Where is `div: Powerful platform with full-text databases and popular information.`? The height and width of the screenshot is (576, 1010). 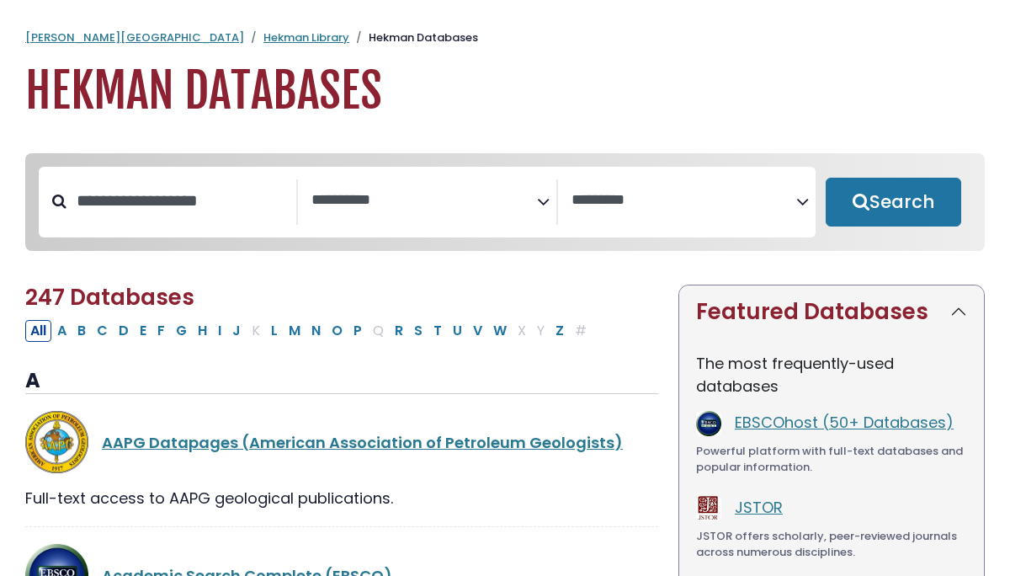 div: Powerful platform with full-text databases and popular information. is located at coordinates (832, 459).